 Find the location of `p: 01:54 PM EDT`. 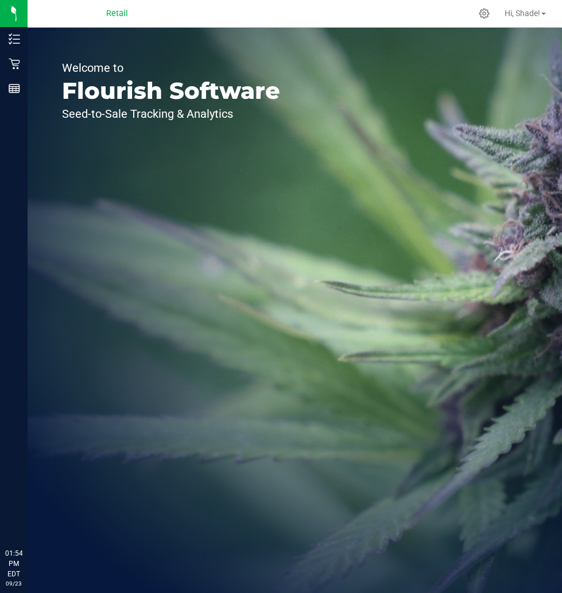

p: 01:54 PM EDT is located at coordinates (14, 564).